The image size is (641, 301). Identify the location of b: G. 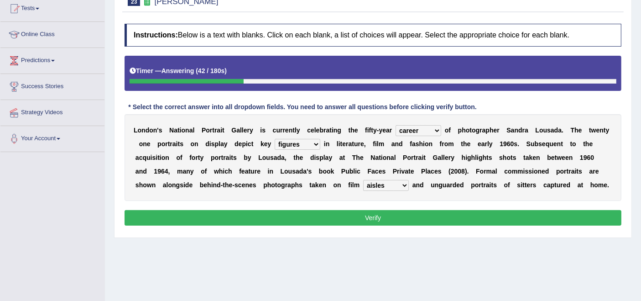
(435, 157).